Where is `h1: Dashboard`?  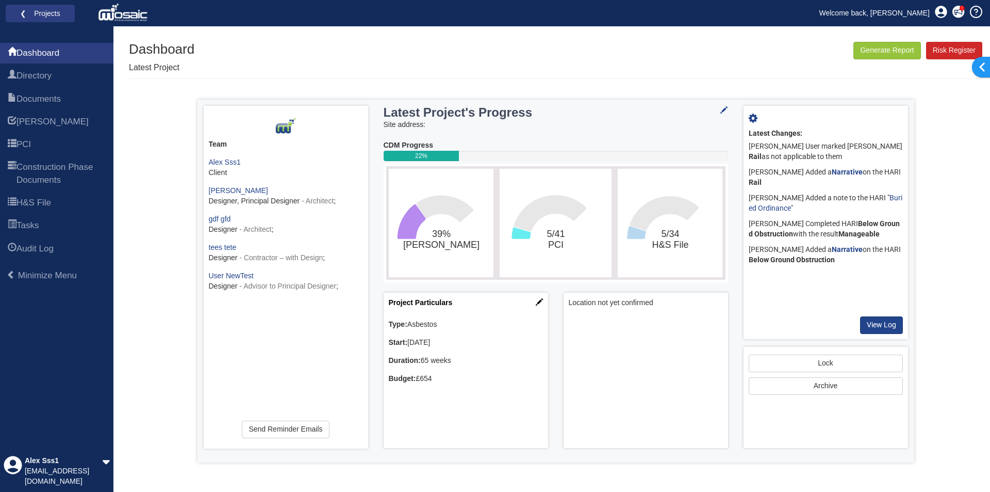
h1: Dashboard is located at coordinates (161, 49).